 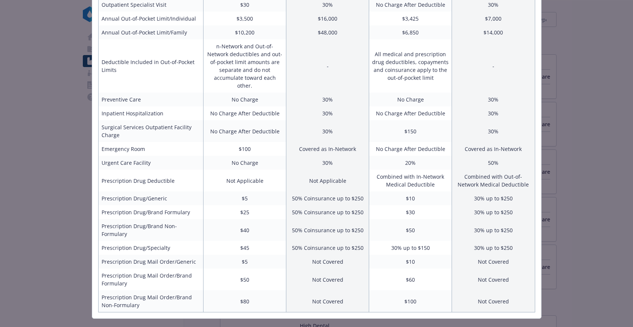 What do you see at coordinates (151, 66) in the screenshot?
I see `td: Deductible Included in Out-of-Pocket Limits` at bounding box center [151, 66].